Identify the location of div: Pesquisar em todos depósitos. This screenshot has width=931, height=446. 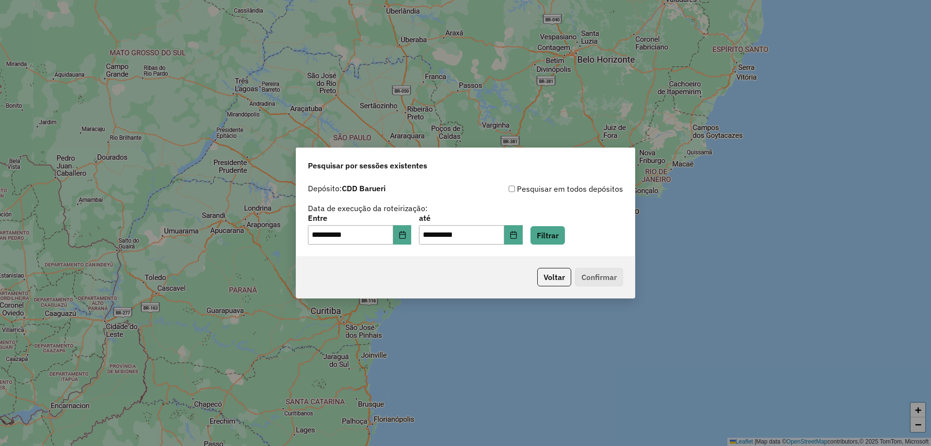
(544, 189).